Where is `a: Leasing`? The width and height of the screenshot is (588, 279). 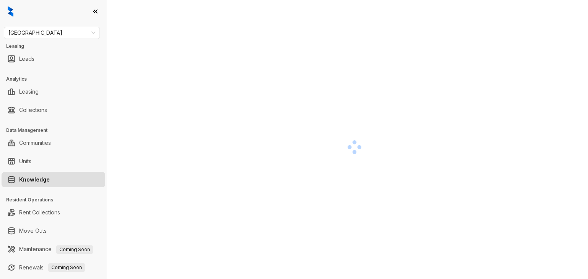
a: Leasing is located at coordinates (29, 92).